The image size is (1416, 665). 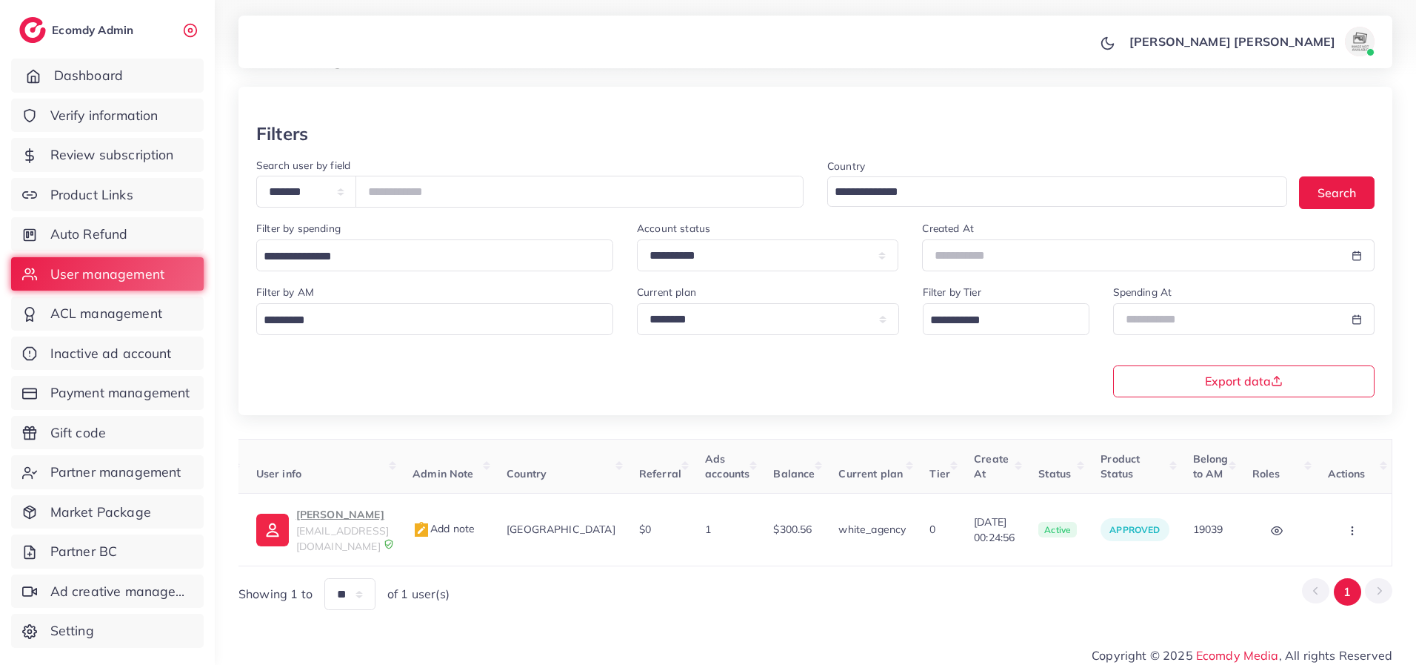 What do you see at coordinates (282, 133) in the screenshot?
I see `h3: Filters` at bounding box center [282, 133].